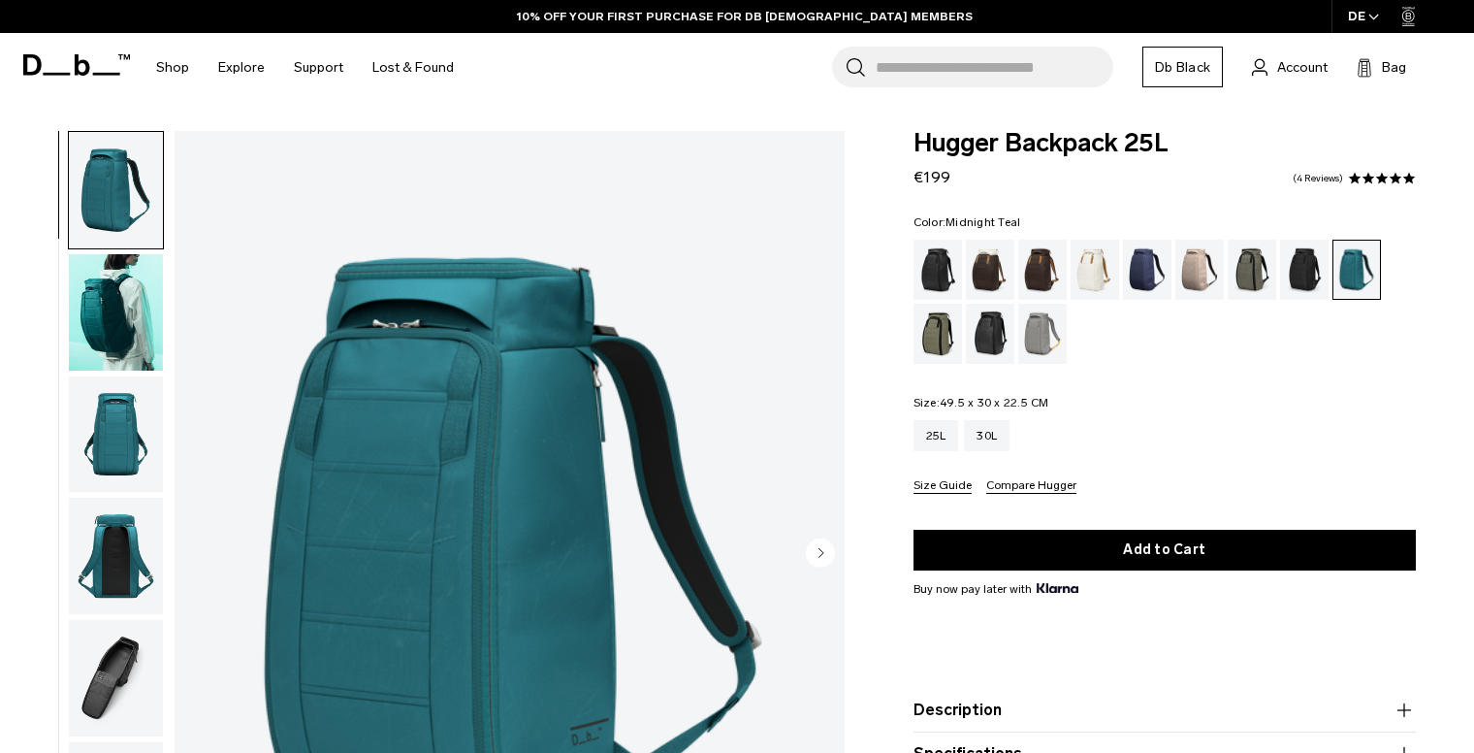  Describe the element at coordinates (1302, 67) in the screenshot. I see `span: Account` at that location.